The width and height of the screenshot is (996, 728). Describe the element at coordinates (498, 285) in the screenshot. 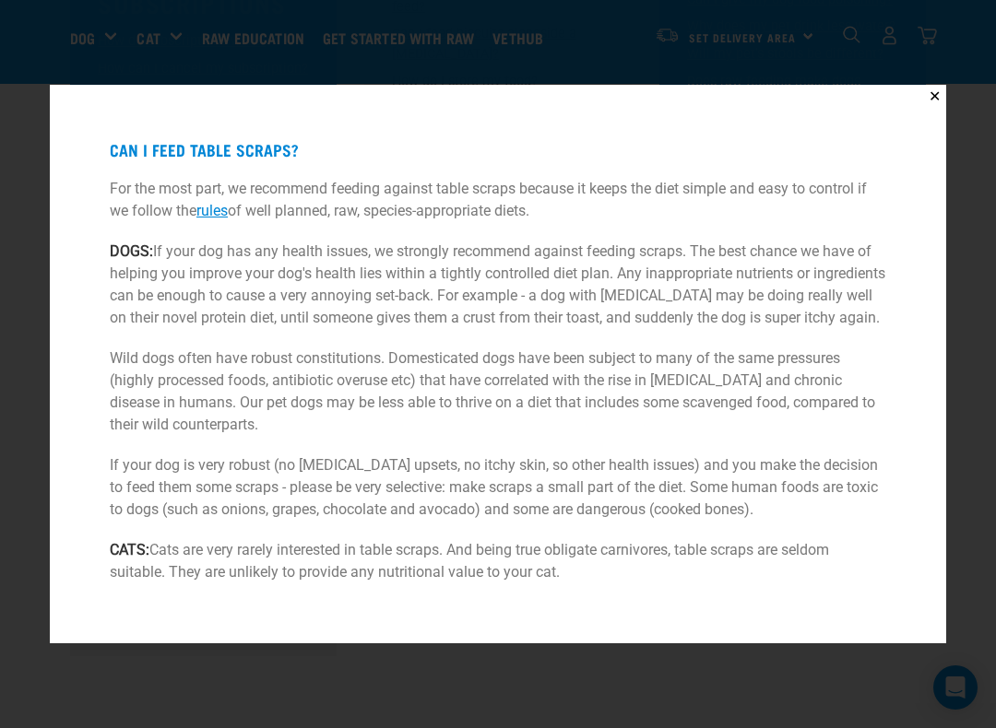

I see `p: If your dog has any health issues, we strongly recommend against feeding scraps. The best chance ...` at that location.